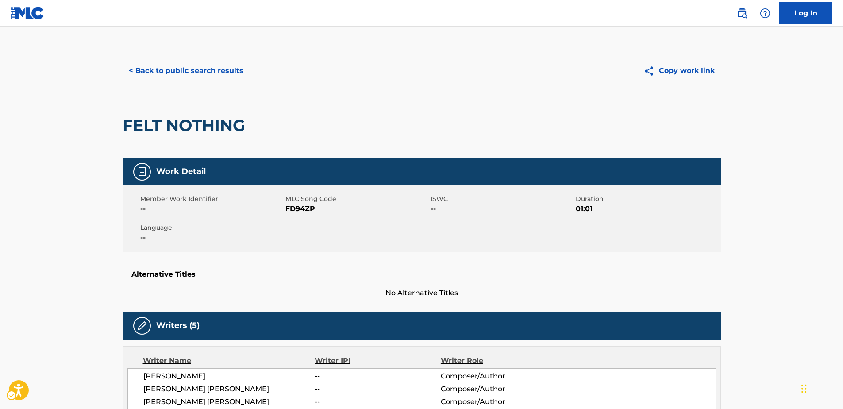  I want to click on button: Copy work link, so click(679, 71).